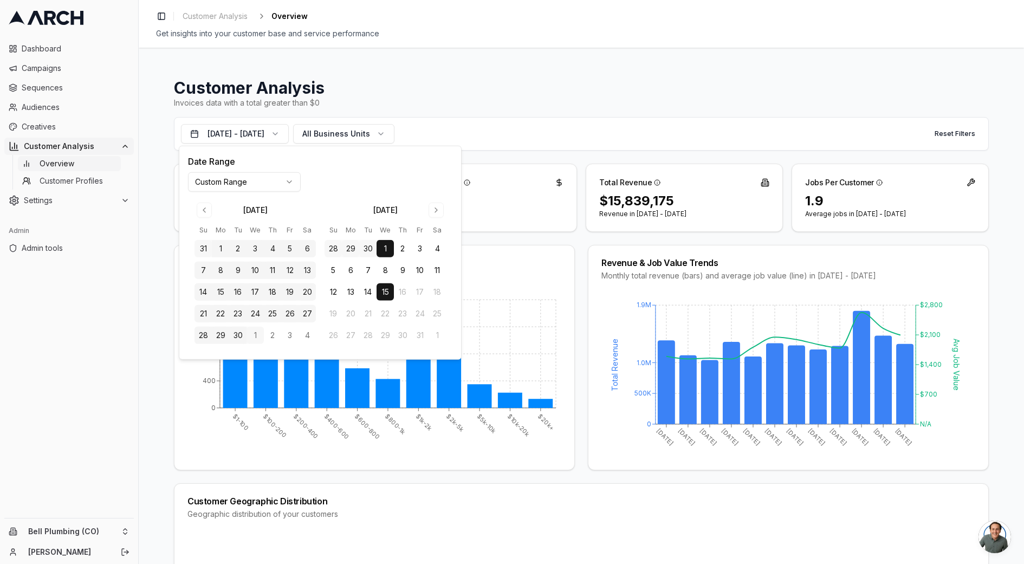 This screenshot has width=1024, height=564. Describe the element at coordinates (420, 230) in the screenshot. I see `th: Friday` at that location.